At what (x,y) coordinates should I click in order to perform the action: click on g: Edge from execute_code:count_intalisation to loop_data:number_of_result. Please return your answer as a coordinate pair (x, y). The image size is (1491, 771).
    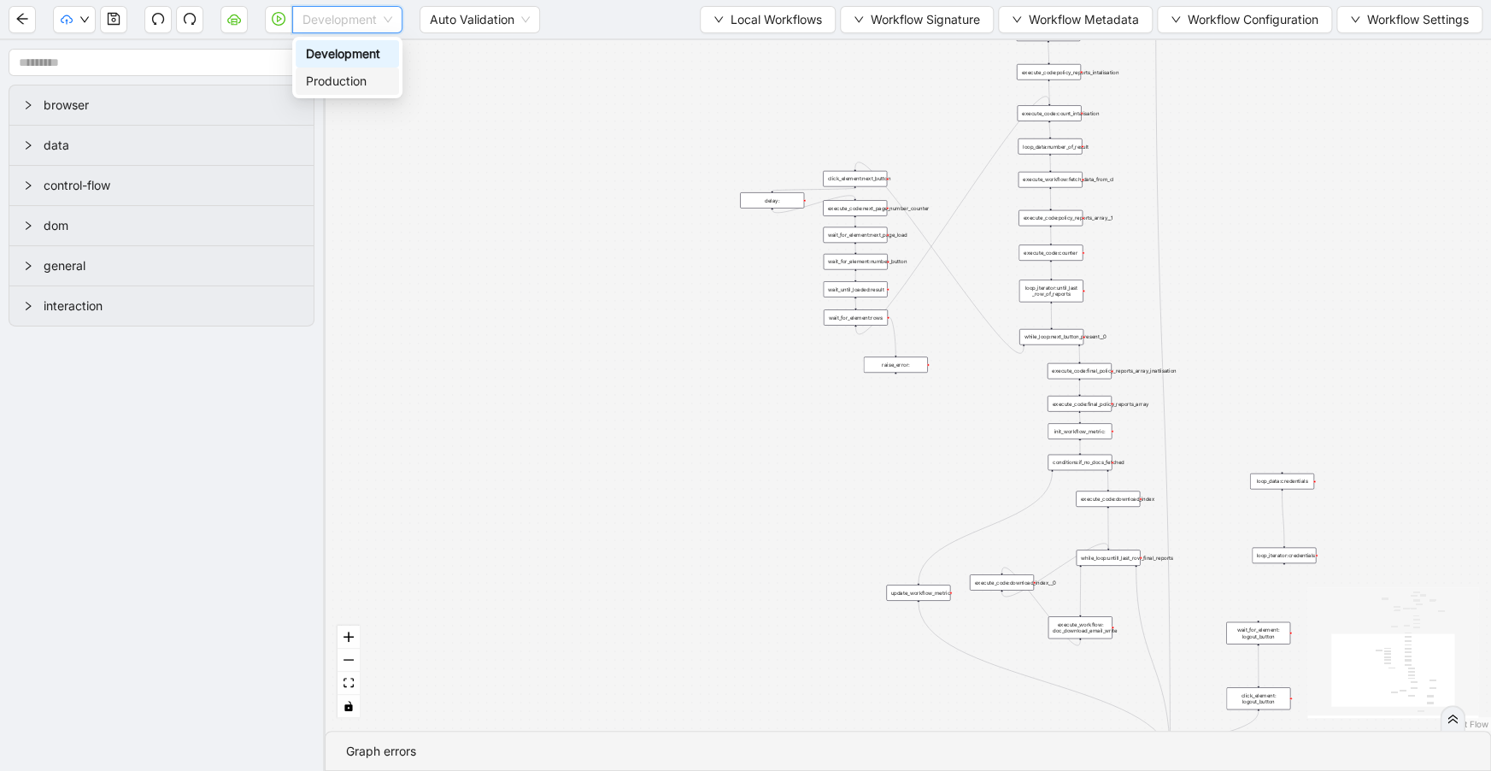
    Looking at the image, I should click on (1050, 129).